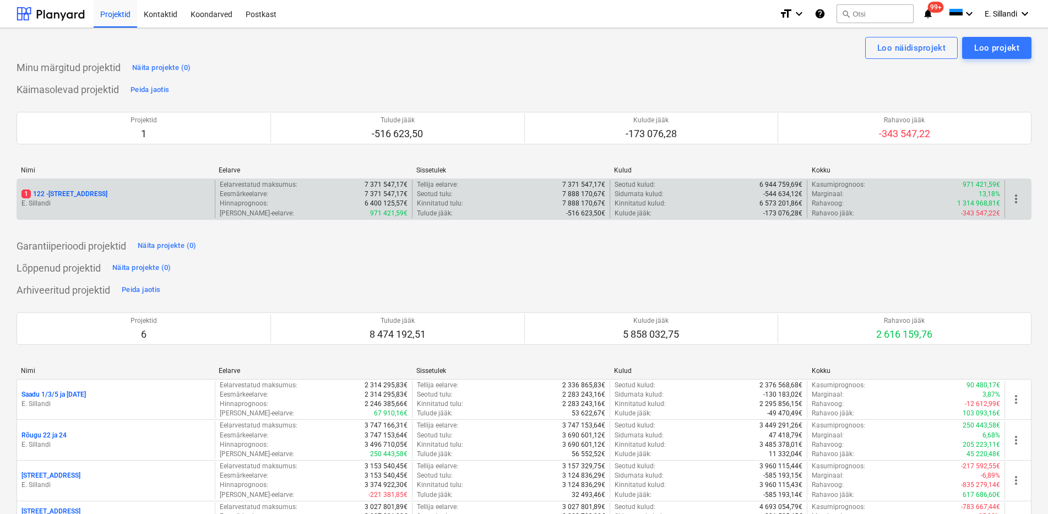 The width and height of the screenshot is (1048, 514). Describe the element at coordinates (386, 425) in the screenshot. I see `p: 3 747 166,31€` at that location.